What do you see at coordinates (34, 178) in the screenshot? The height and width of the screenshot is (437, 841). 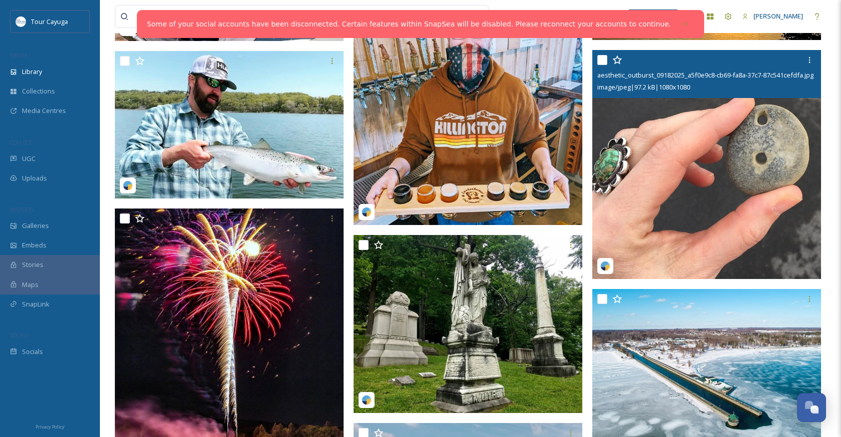 I see `span: Uploads` at bounding box center [34, 178].